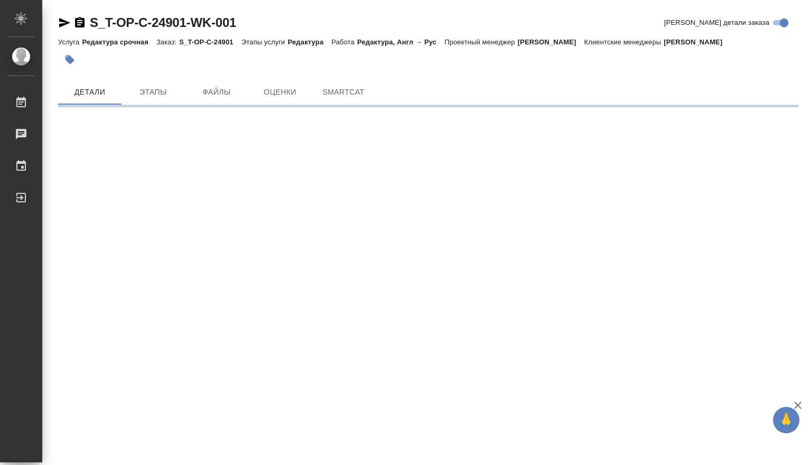 The image size is (810, 465). I want to click on span: SmartCat, so click(343, 92).